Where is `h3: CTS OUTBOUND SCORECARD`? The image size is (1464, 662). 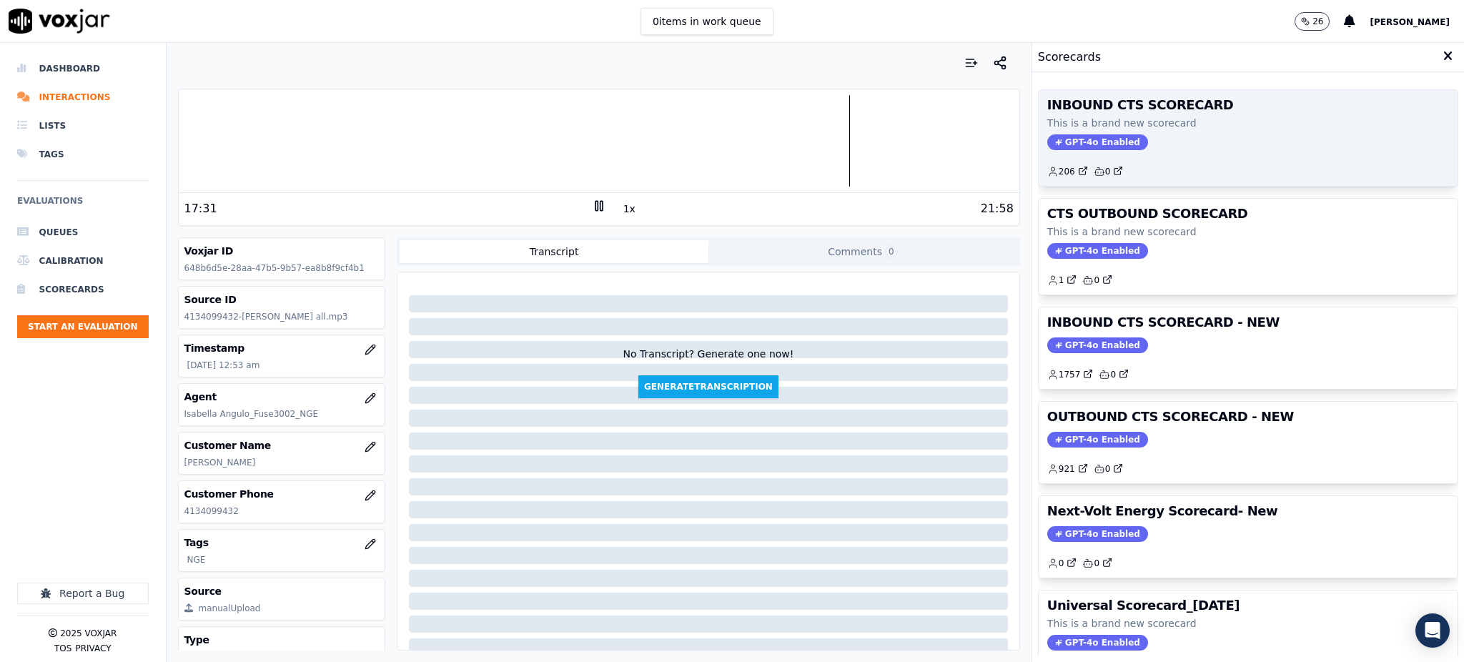
h3: CTS OUTBOUND SCORECARD is located at coordinates (1248, 214).